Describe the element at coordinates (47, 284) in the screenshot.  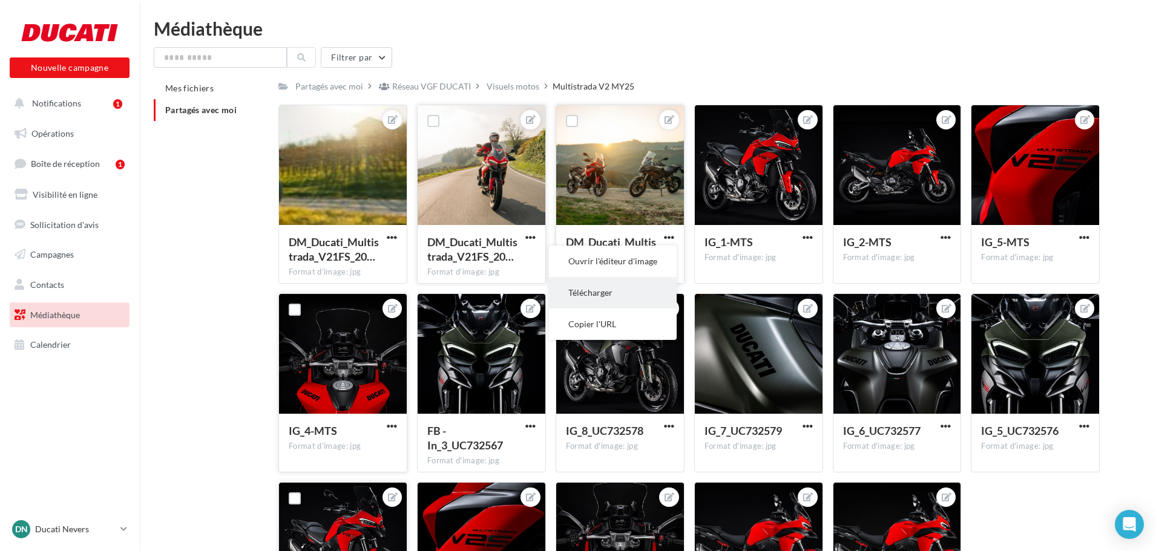
I see `span: Contacts` at that location.